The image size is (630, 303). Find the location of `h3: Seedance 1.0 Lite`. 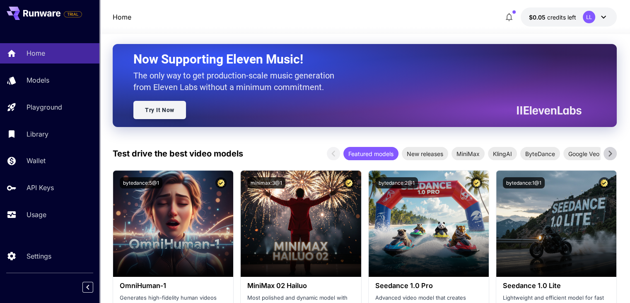

h3: Seedance 1.0 Lite is located at coordinates (557, 285).